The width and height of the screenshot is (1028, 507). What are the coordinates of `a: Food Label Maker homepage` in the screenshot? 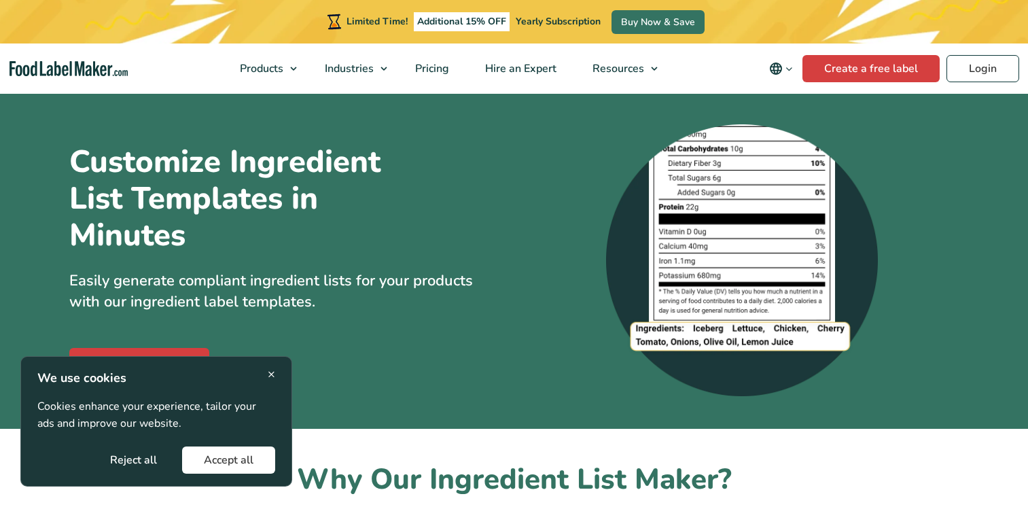 It's located at (69, 69).